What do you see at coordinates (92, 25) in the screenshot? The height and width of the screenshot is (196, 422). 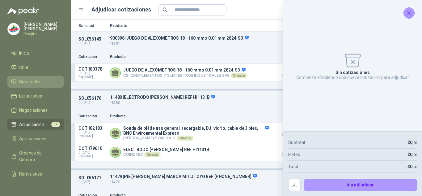 I see `p: Solicitud` at bounding box center [92, 25].